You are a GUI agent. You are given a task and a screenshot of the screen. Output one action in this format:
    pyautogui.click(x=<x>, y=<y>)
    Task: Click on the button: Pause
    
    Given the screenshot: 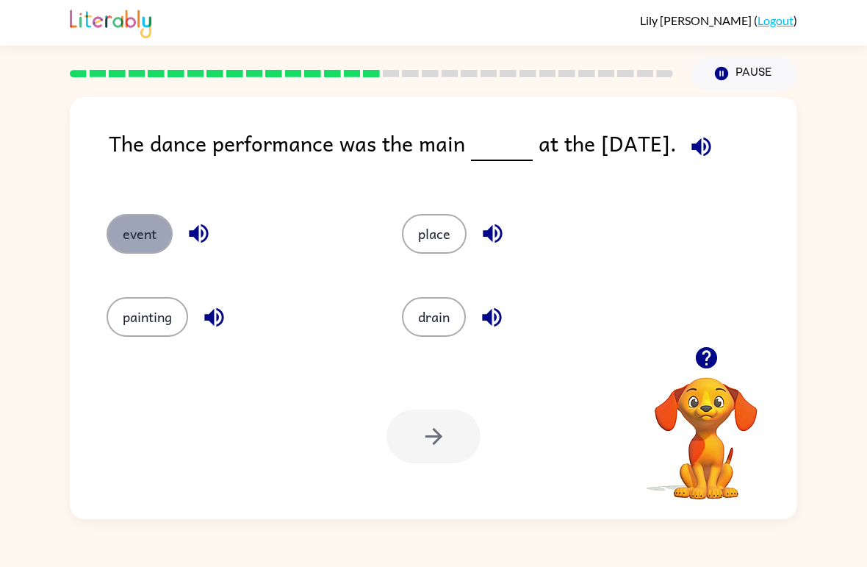 What is the action you would take?
    pyautogui.click(x=744, y=73)
    